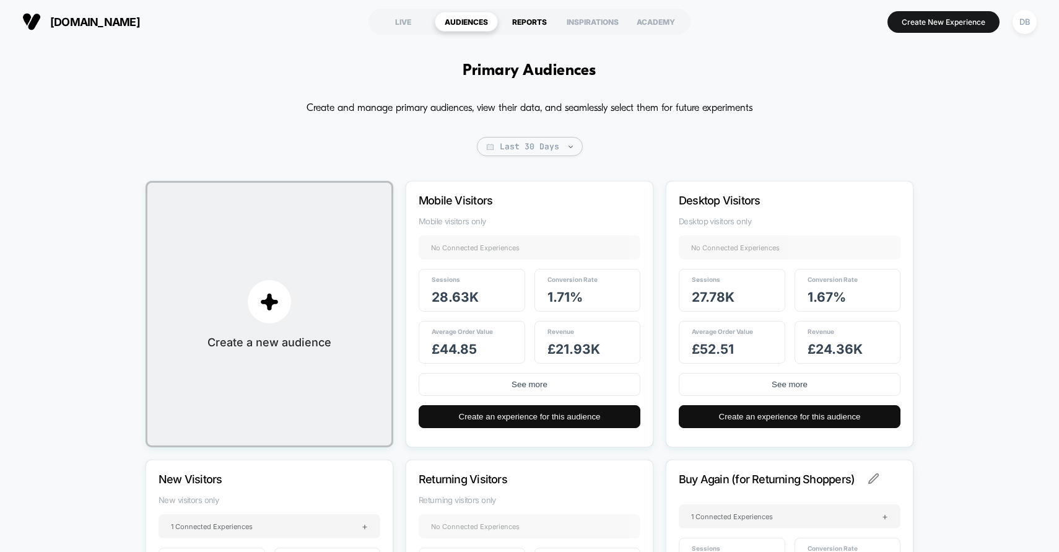 The image size is (1059, 552). I want to click on img: edit, so click(874, 479).